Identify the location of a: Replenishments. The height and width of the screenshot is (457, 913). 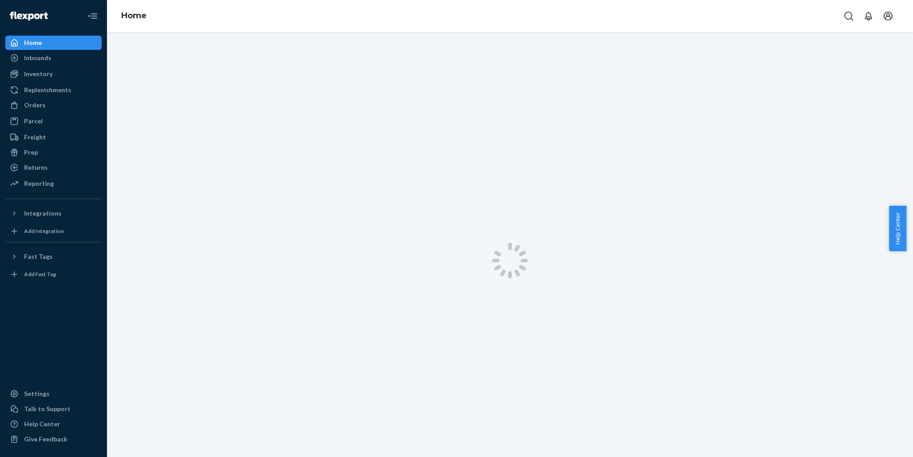
(53, 90).